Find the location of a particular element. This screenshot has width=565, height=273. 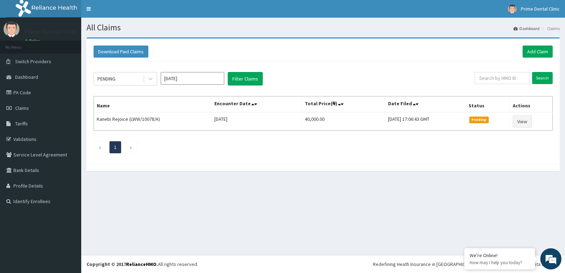

a: Add Claim is located at coordinates (538, 52).